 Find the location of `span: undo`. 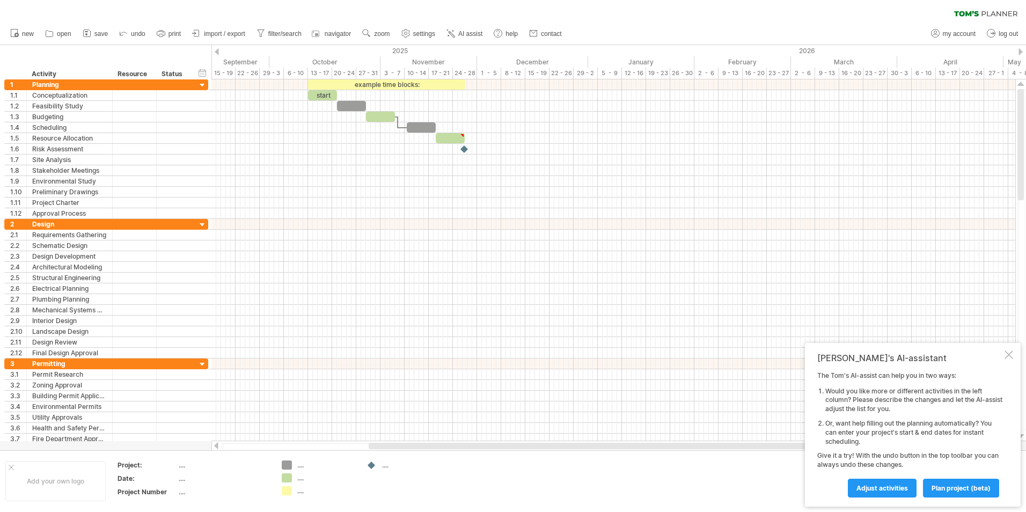

span: undo is located at coordinates (138, 34).